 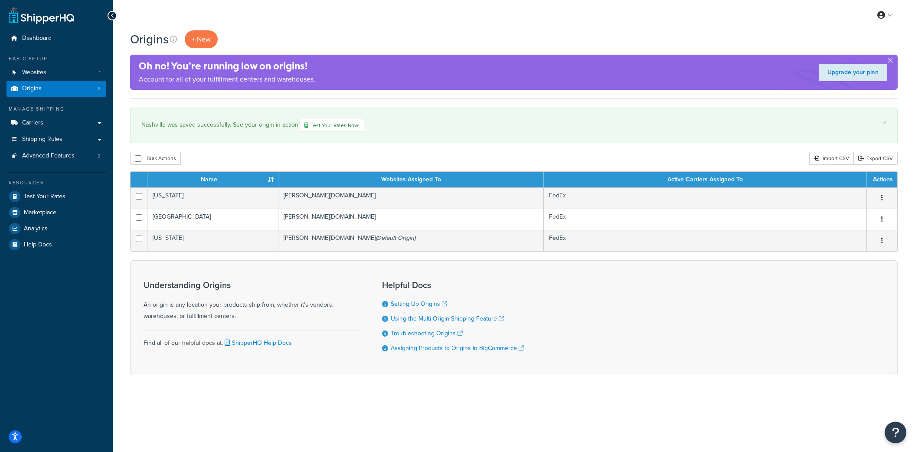 I want to click on th: Actions, so click(x=882, y=180).